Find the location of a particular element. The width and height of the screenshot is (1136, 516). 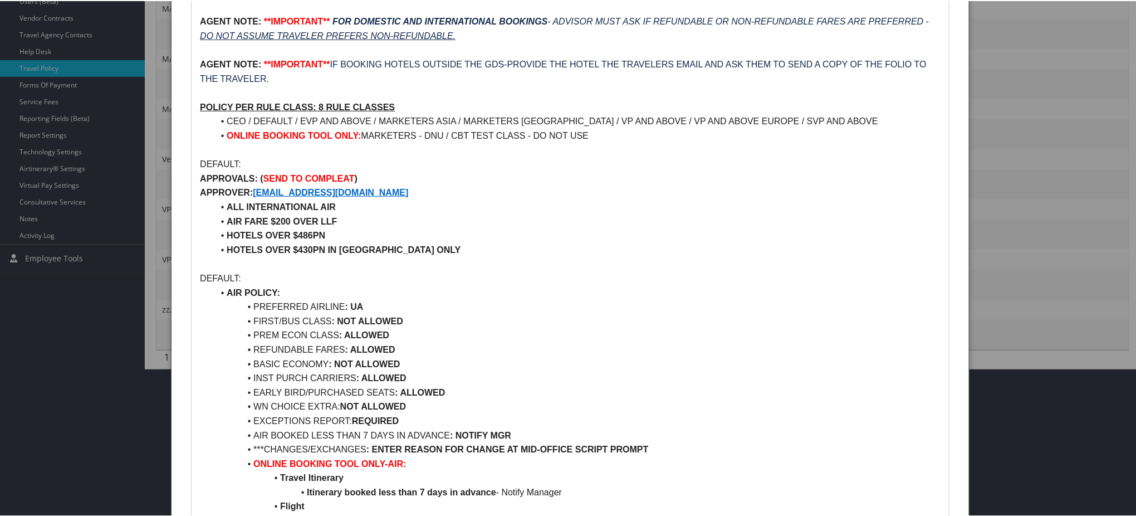

strong: Travel Itinerary is located at coordinates (312, 476).